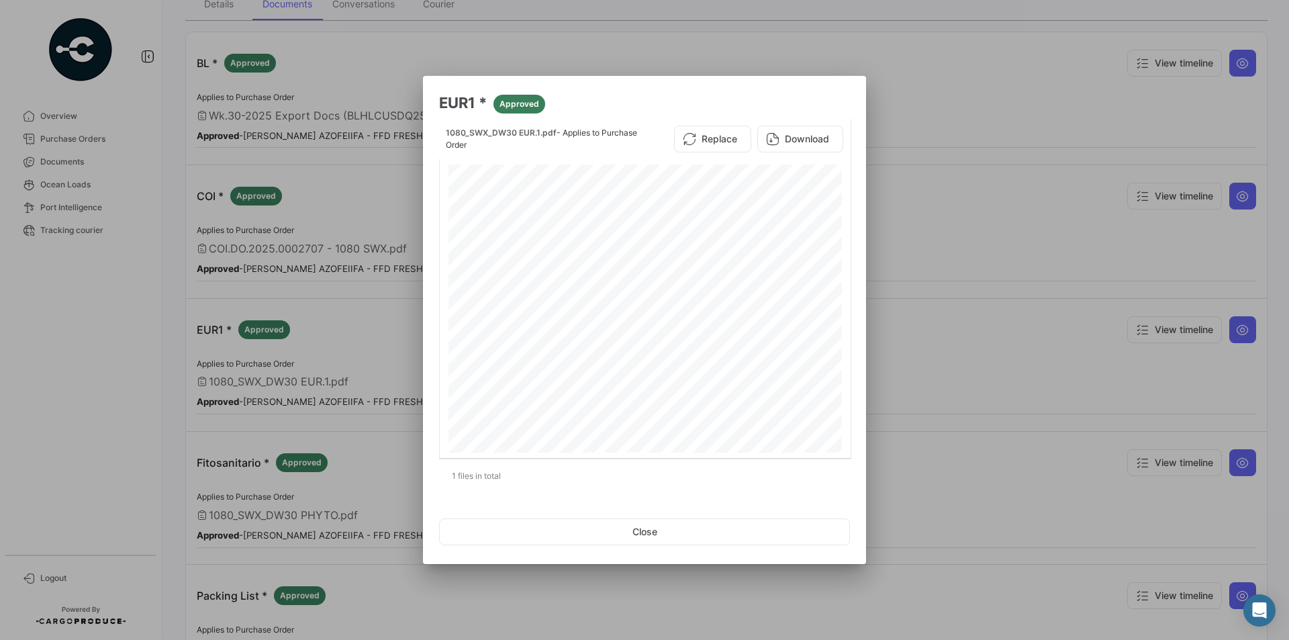 Image resolution: width=1289 pixels, height=640 pixels. What do you see at coordinates (800, 139) in the screenshot?
I see `button: Download` at bounding box center [800, 139].